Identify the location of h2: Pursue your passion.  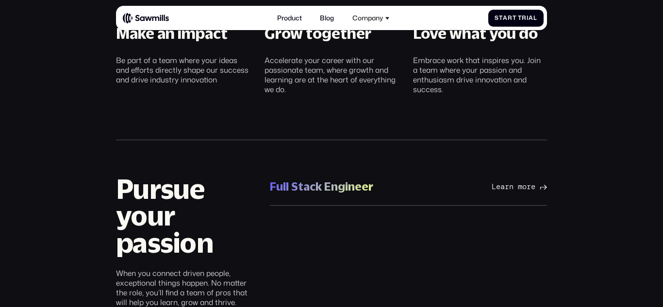
(185, 215).